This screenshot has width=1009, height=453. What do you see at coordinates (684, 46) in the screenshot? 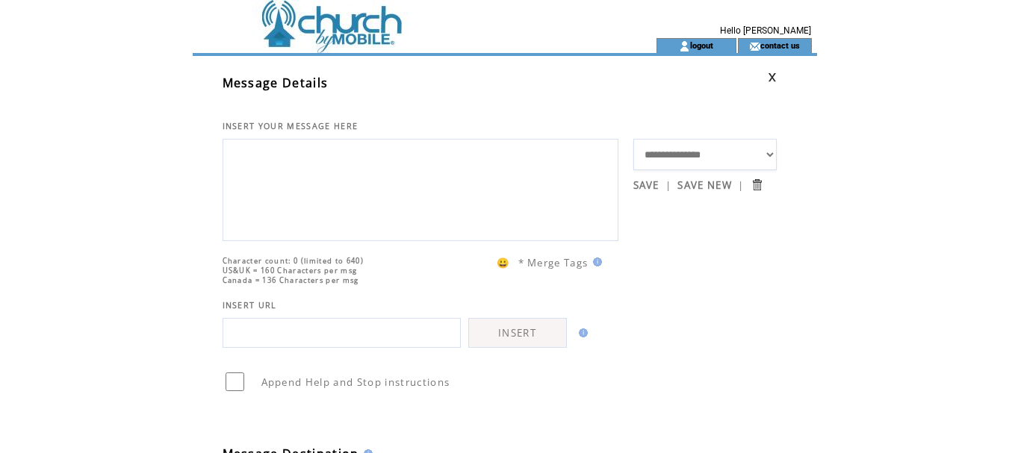
I see `img: account_icon.gif` at bounding box center [684, 46].